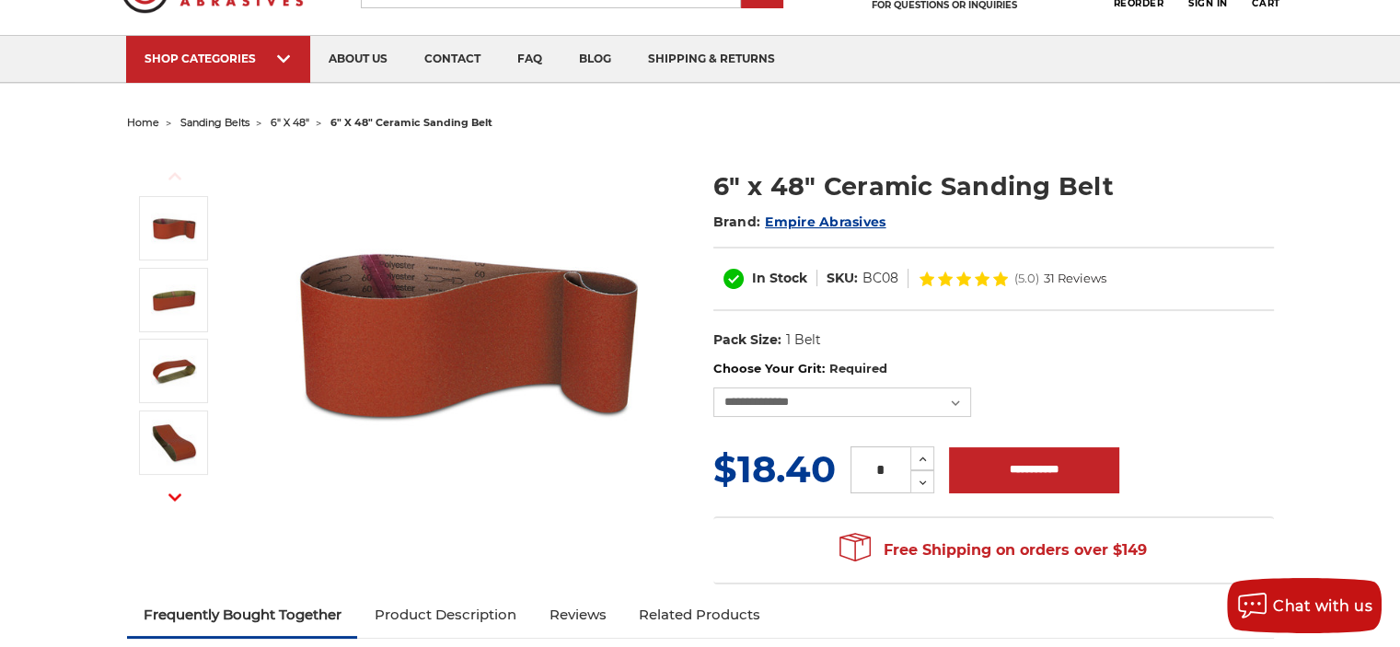 This screenshot has width=1400, height=647. Describe the element at coordinates (857, 368) in the screenshot. I see `small: Required` at that location.